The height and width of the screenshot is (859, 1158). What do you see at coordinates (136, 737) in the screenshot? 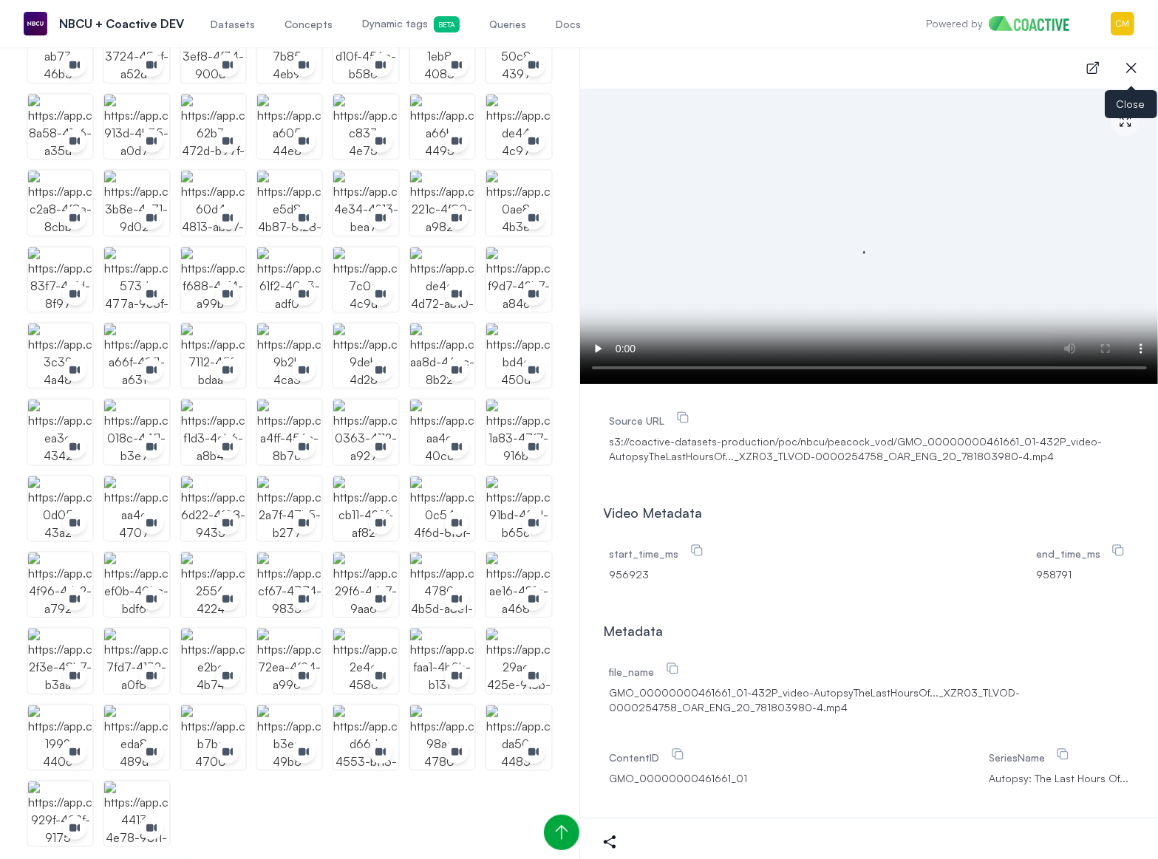
I see `img: https://app.coactive.ai/assets/ui/images/coactive/peacock_vod_1737504868066/900b19c2-eda8-489d-ae...` at bounding box center [136, 737].